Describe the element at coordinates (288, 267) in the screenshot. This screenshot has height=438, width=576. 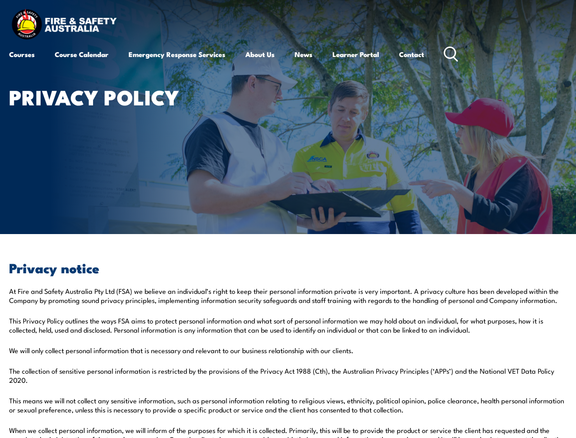
I see `h2: Privacy notice` at that location.